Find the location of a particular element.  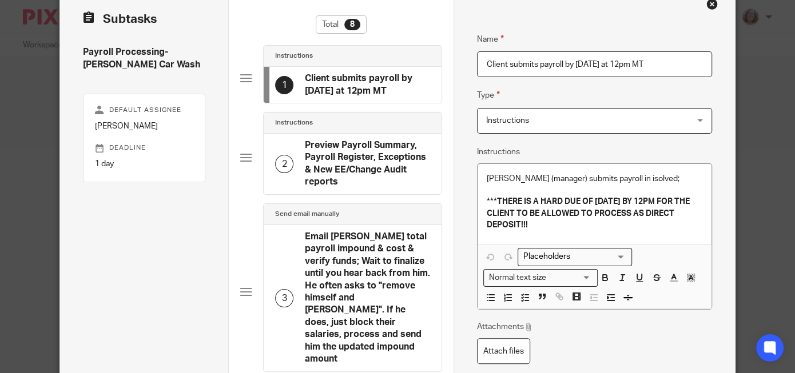

h4: Preview Payroll Summary, Payroll Register, Exceptions & New EE/Change Audit reports is located at coordinates (367, 164).